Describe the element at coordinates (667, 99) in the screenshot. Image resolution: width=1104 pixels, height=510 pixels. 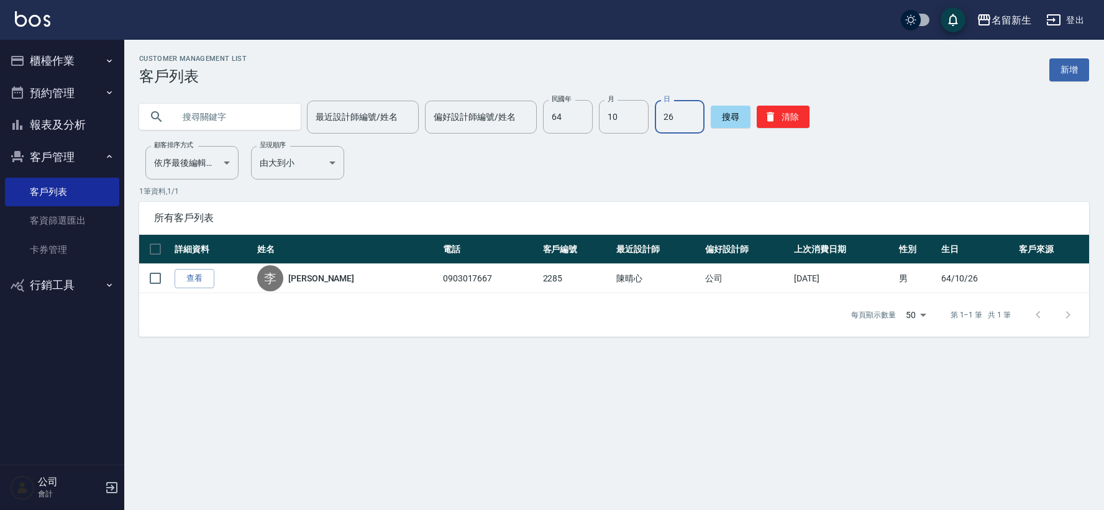
I see `label: 日` at that location.